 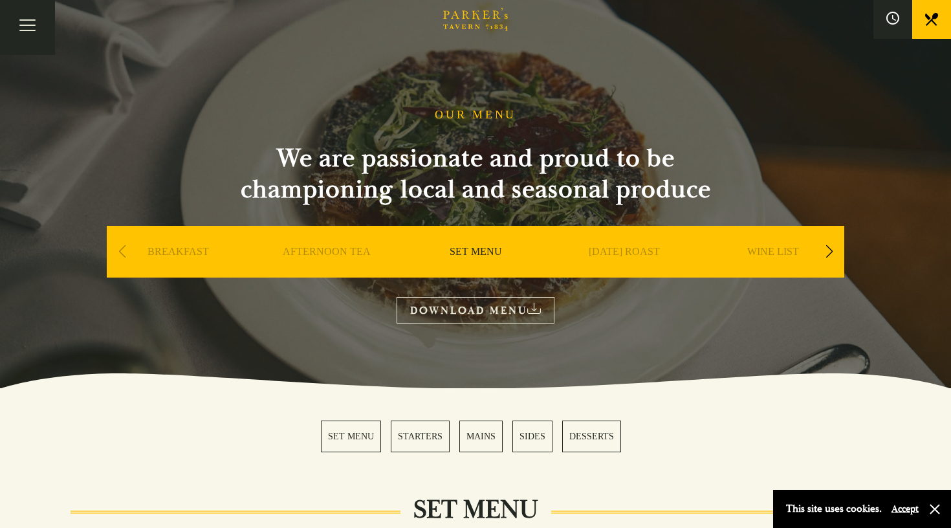 I want to click on h1: OUR MENU, so click(x=475, y=115).